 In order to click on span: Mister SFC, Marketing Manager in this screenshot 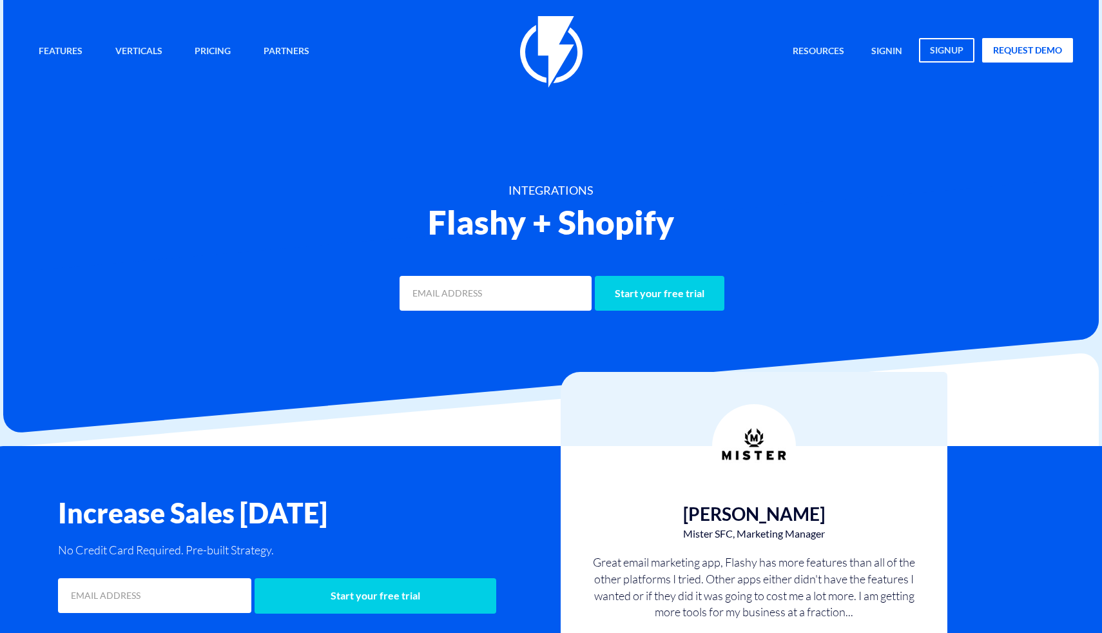, I will do `click(754, 534)`.